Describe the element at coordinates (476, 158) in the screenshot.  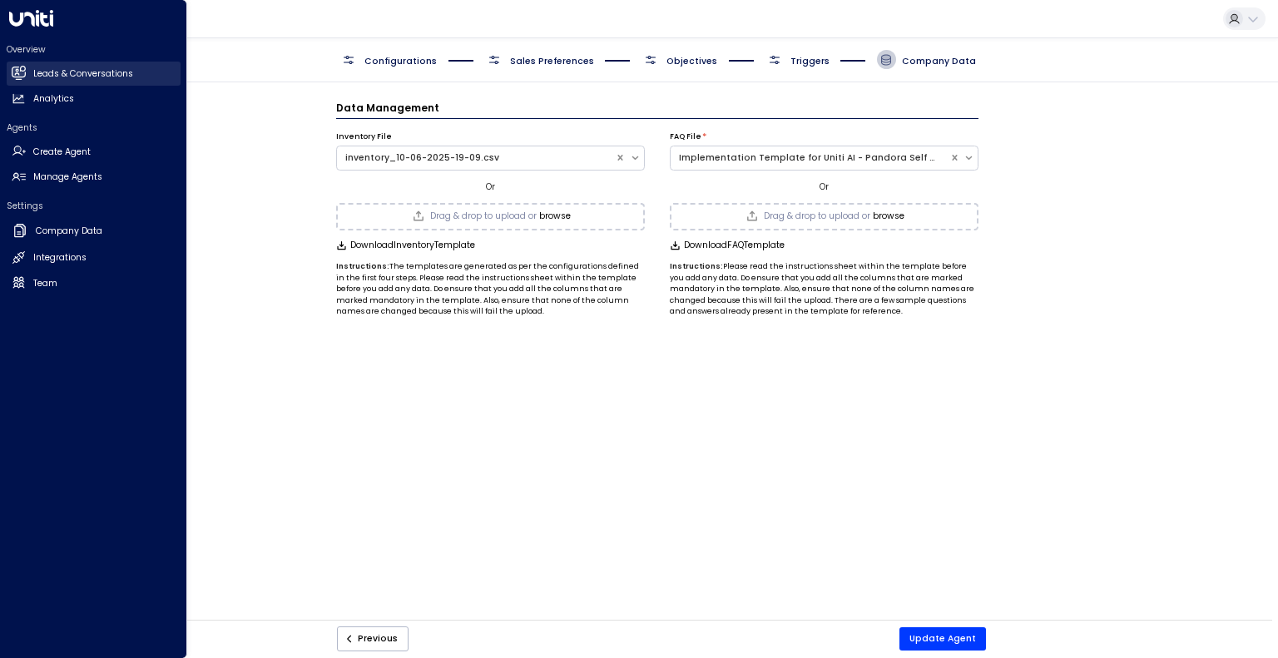
I see `div: inventory_10-06-2025-19-09.csv` at that location.